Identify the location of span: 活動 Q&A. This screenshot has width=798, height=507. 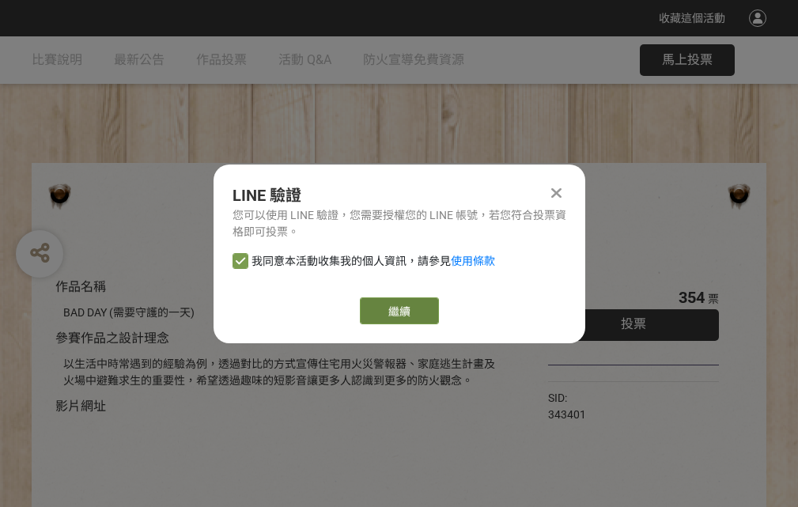
(305, 59).